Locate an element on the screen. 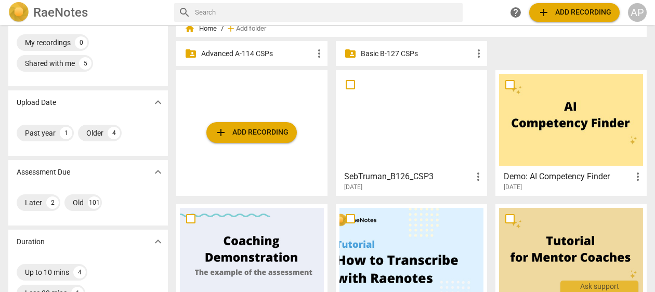 This screenshot has height=292, width=655. input: Search is located at coordinates (326, 12).